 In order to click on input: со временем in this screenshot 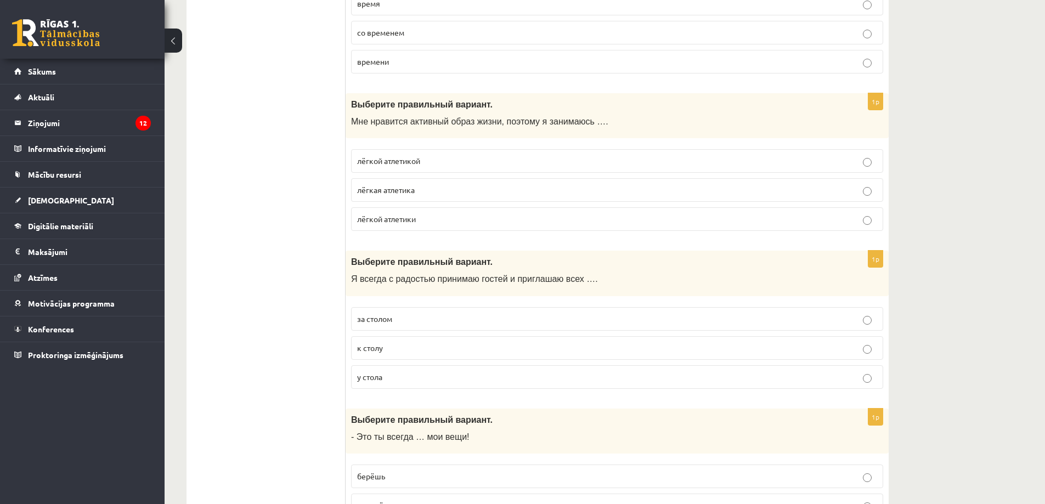, I will do `click(867, 34)`.